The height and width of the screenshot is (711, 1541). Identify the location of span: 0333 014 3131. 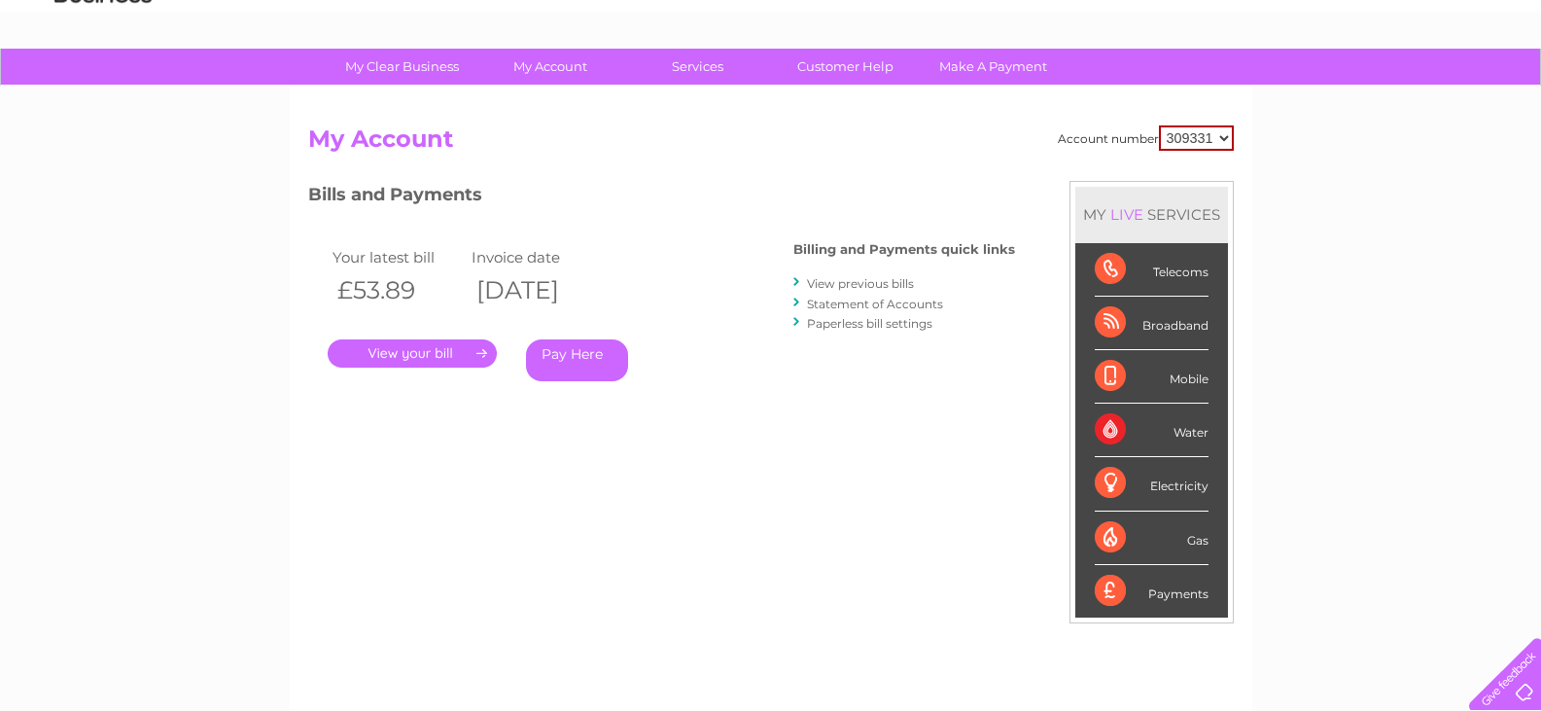
(1241, 21).